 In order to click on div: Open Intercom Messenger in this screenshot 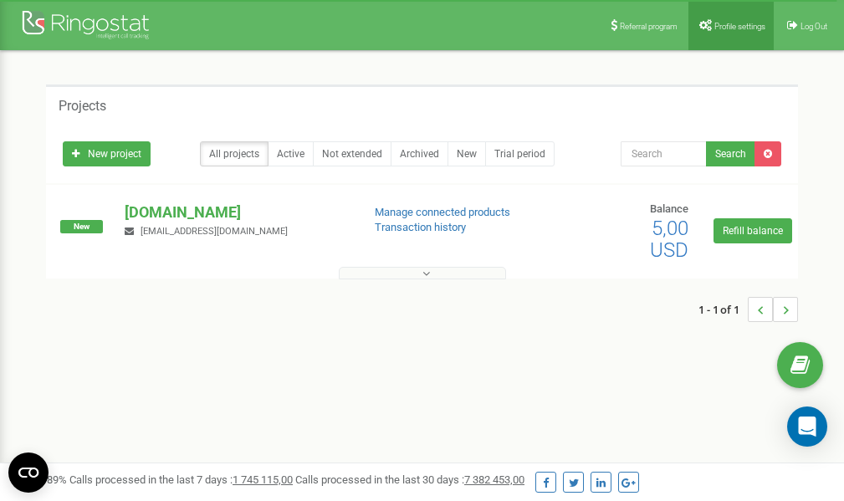, I will do `click(807, 427)`.